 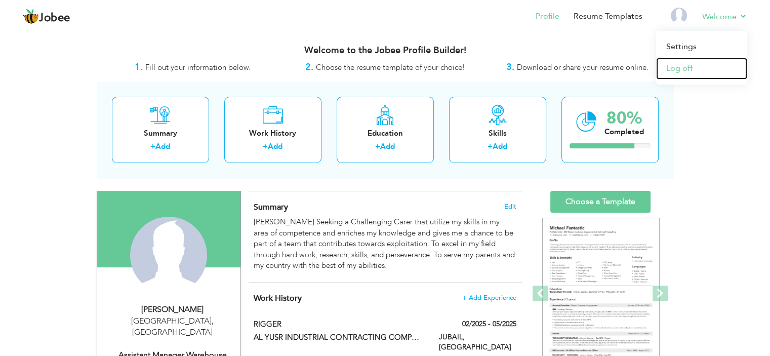 I want to click on a: Jobee, so click(x=47, y=17).